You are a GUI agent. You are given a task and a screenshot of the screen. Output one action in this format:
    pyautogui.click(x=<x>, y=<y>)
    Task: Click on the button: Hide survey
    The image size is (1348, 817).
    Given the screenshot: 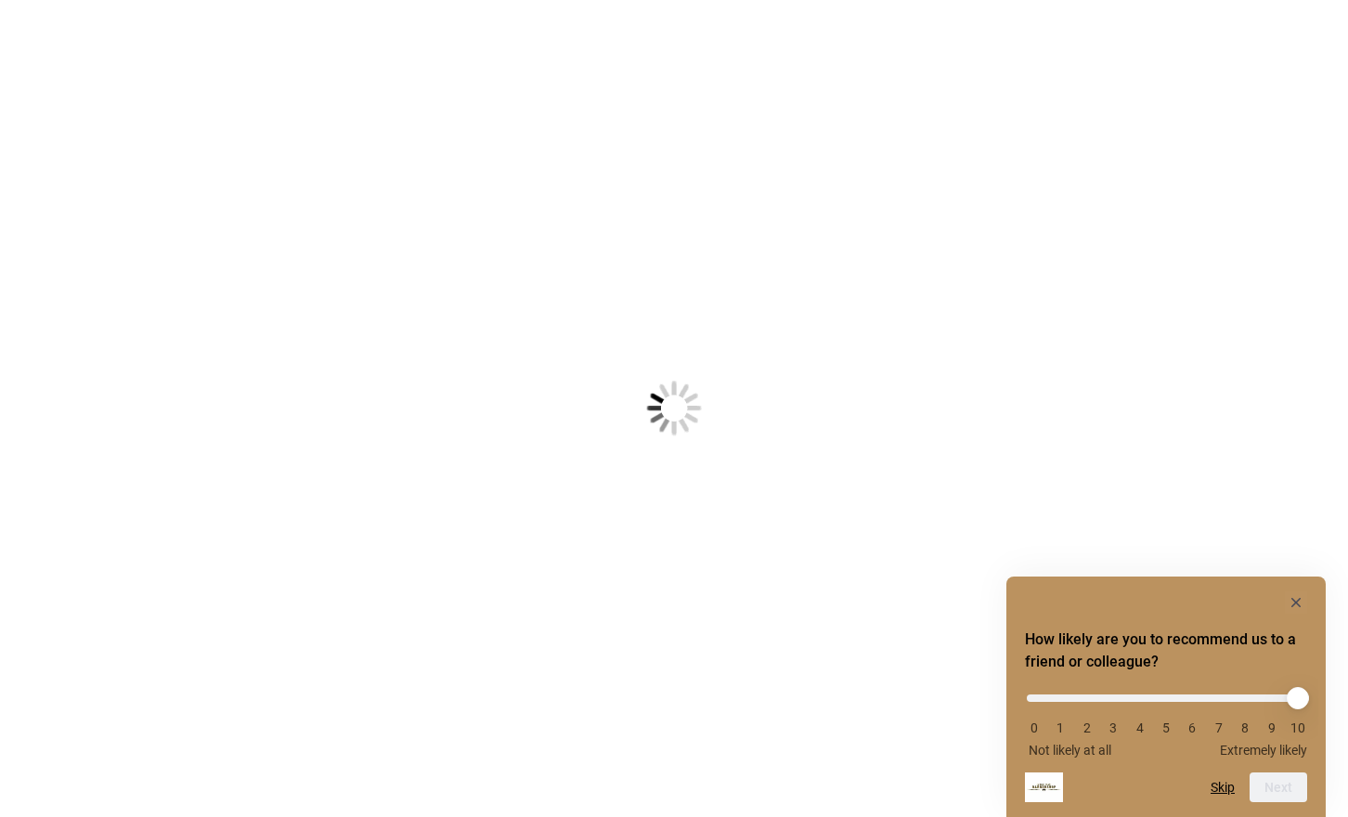 What is the action you would take?
    pyautogui.click(x=1296, y=603)
    